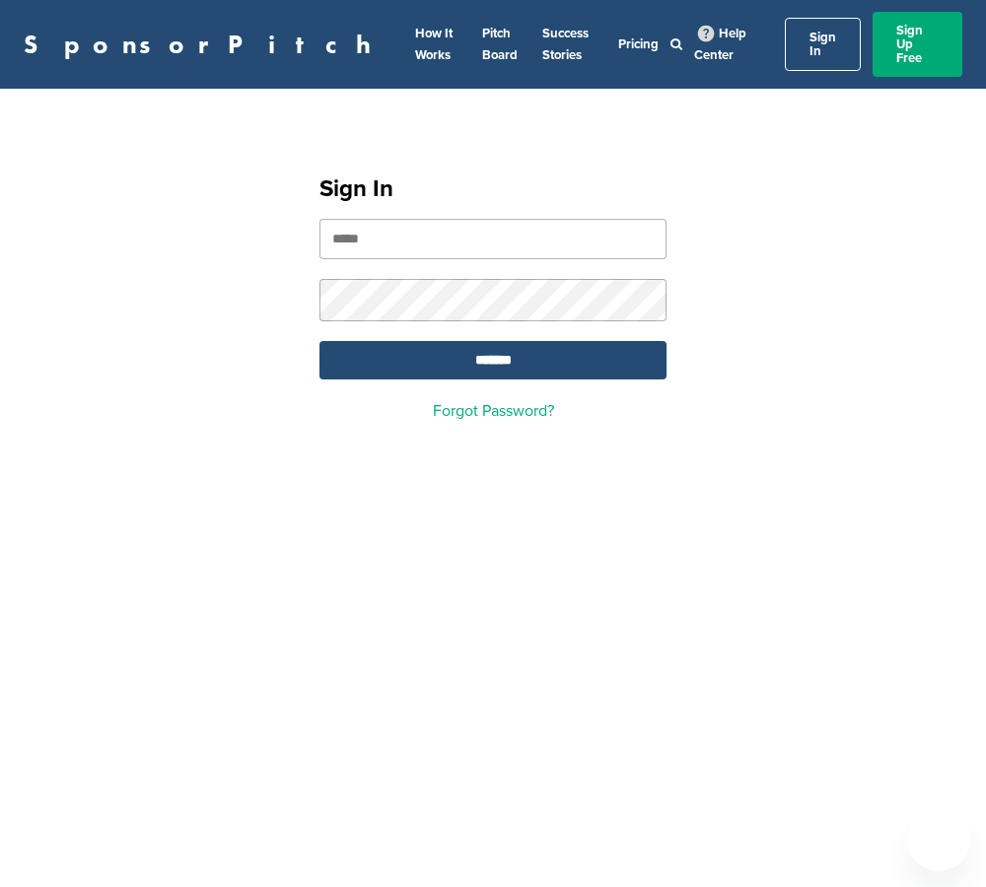 This screenshot has height=887, width=986. Describe the element at coordinates (203, 44) in the screenshot. I see `a: SponsorPitch` at that location.